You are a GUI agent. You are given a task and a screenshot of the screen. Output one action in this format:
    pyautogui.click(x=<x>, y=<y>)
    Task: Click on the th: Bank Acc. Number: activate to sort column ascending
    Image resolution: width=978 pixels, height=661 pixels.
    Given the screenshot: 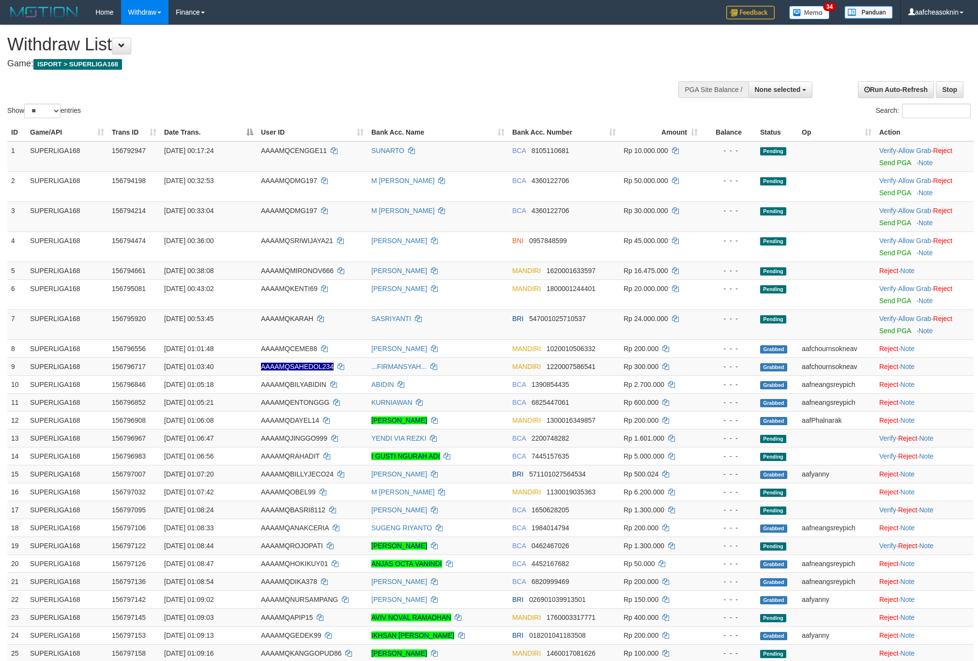 What is the action you would take?
    pyautogui.click(x=564, y=132)
    